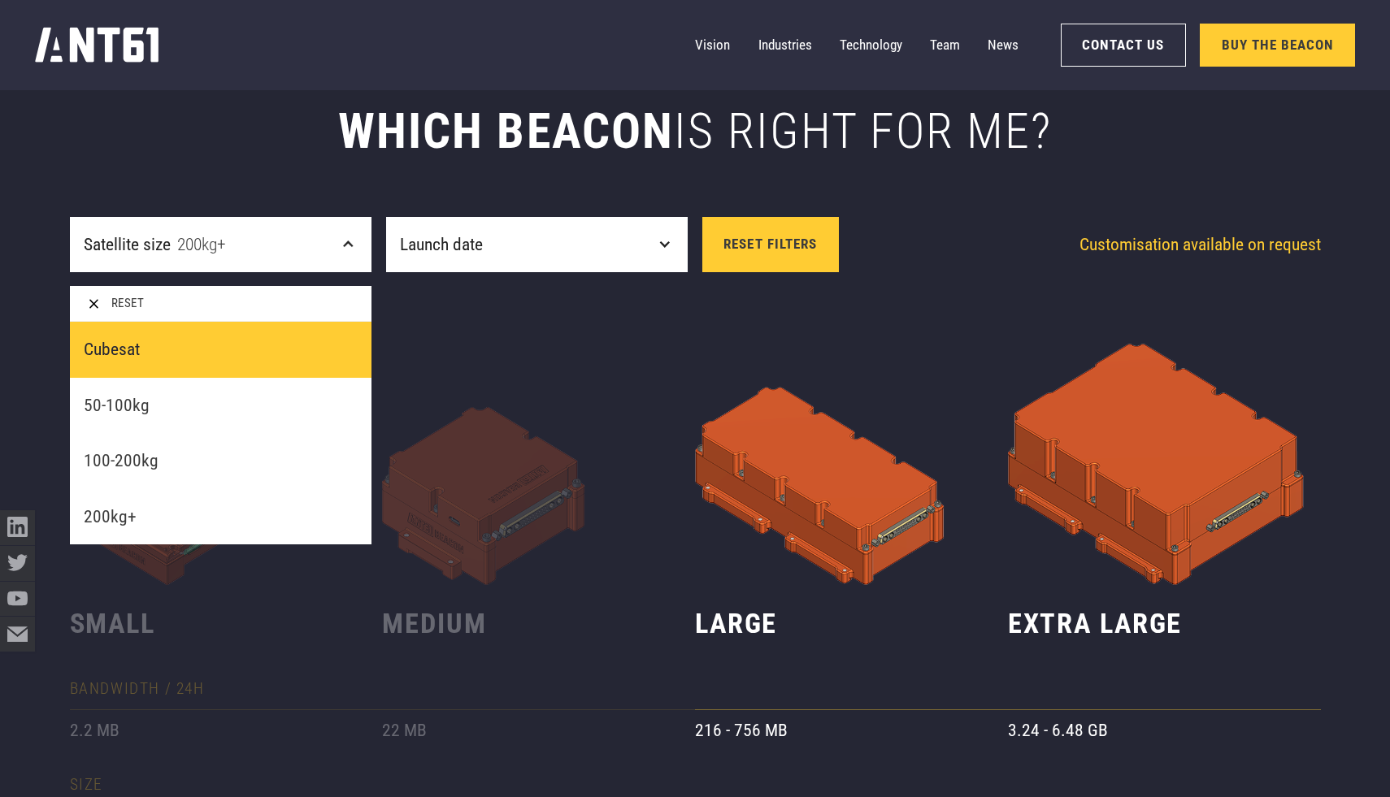 Image resolution: width=1390 pixels, height=797 pixels. Describe the element at coordinates (1164, 731) in the screenshot. I see `div: 3.24 - 6.48 GB` at that location.